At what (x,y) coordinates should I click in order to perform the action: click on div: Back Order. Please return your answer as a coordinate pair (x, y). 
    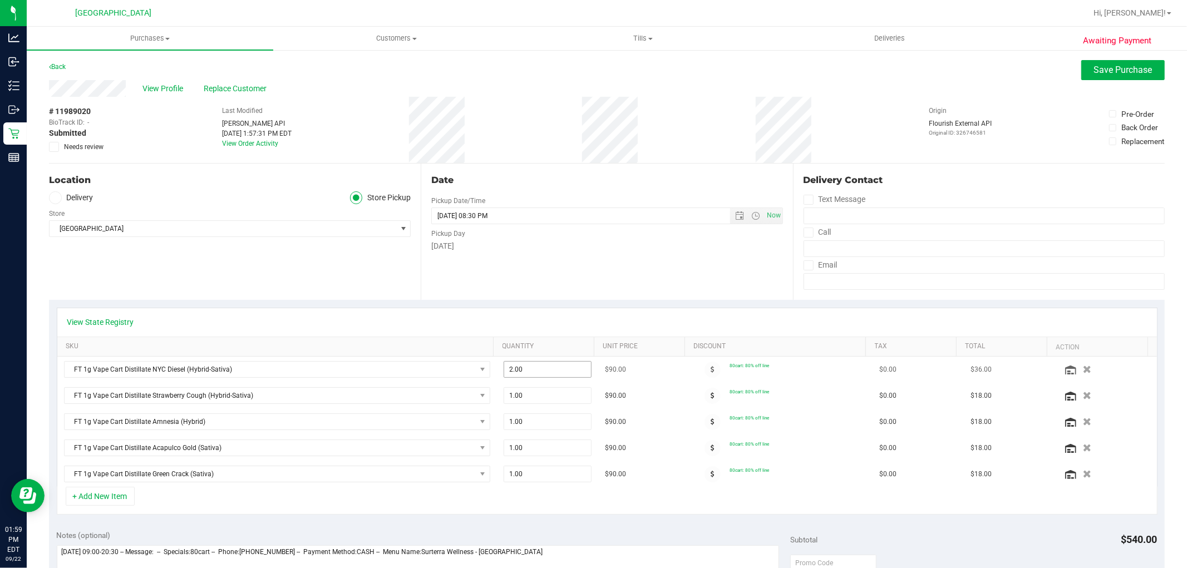
    Looking at the image, I should click on (1139, 127).